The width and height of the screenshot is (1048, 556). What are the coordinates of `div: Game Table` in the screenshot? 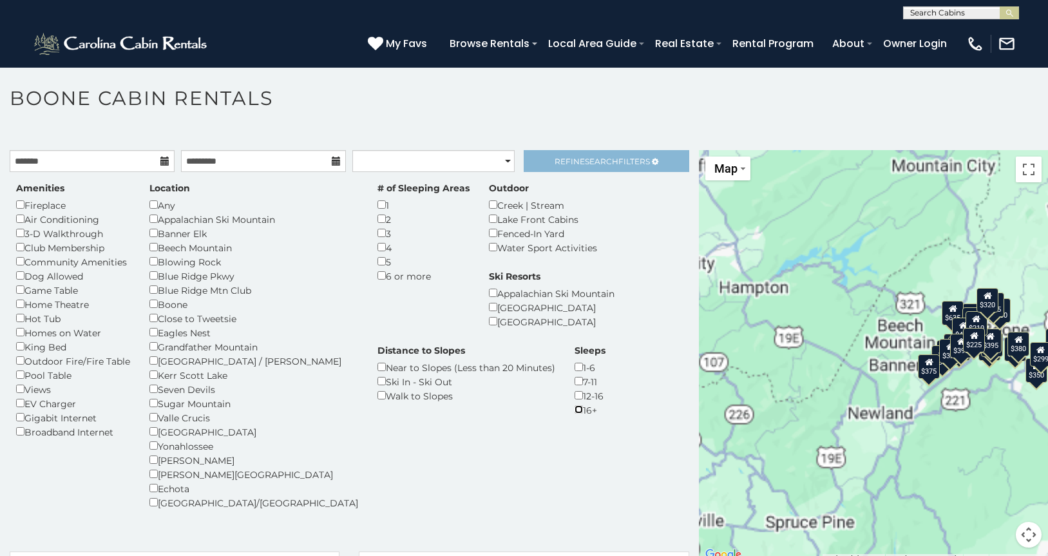 It's located at (73, 290).